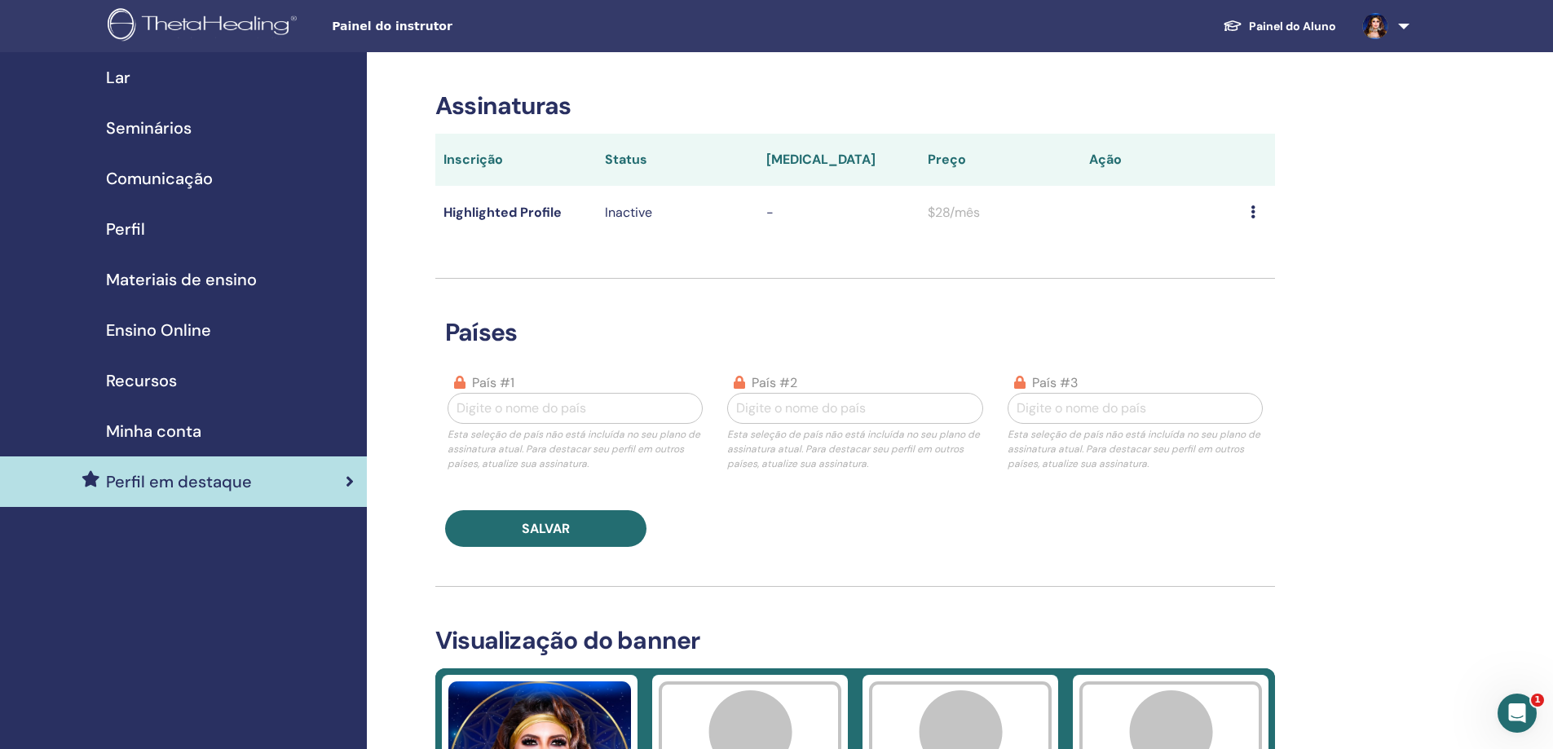 This screenshot has width=1553, height=749. What do you see at coordinates (546, 528) in the screenshot?
I see `button: Salvar` at bounding box center [546, 528].